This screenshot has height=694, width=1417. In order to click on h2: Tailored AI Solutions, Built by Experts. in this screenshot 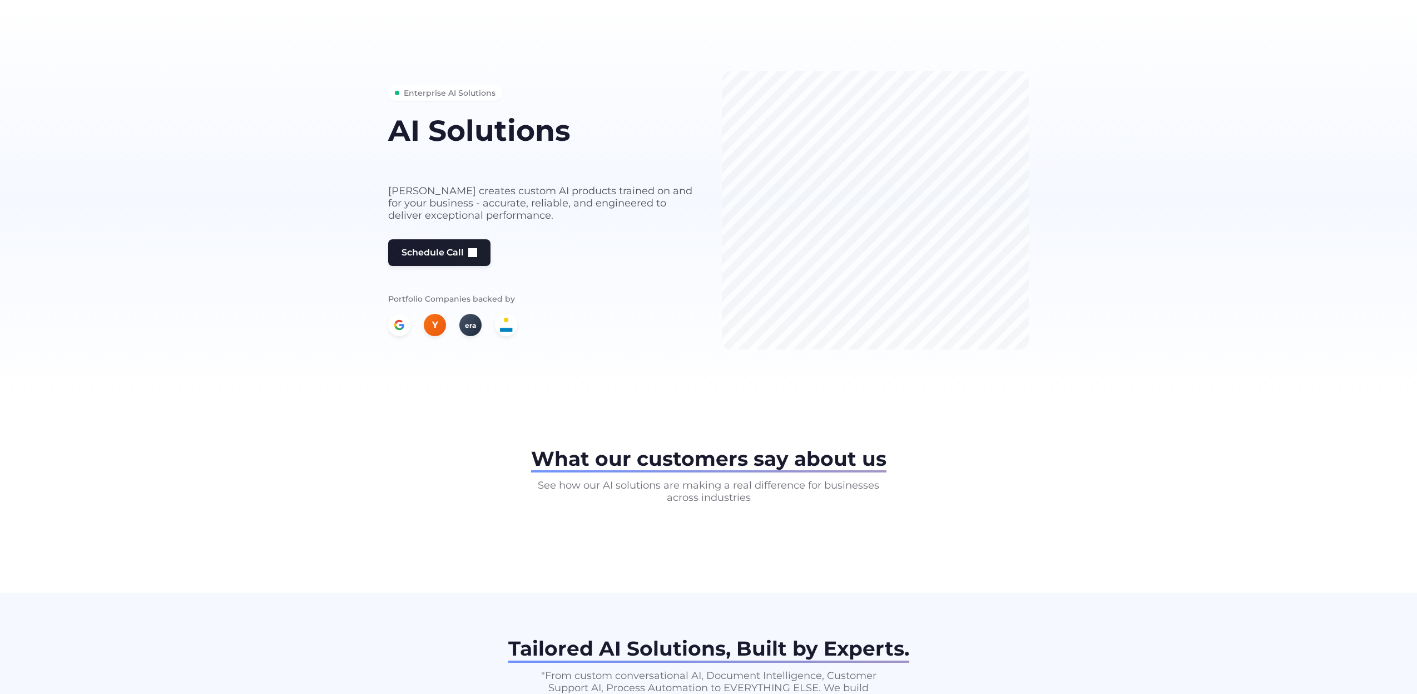, I will do `click(709, 648)`.